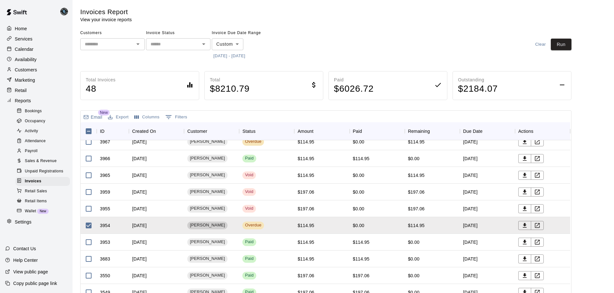 The width and height of the screenshot is (614, 293). What do you see at coordinates (31, 131) in the screenshot?
I see `span: Activity` at bounding box center [31, 131].